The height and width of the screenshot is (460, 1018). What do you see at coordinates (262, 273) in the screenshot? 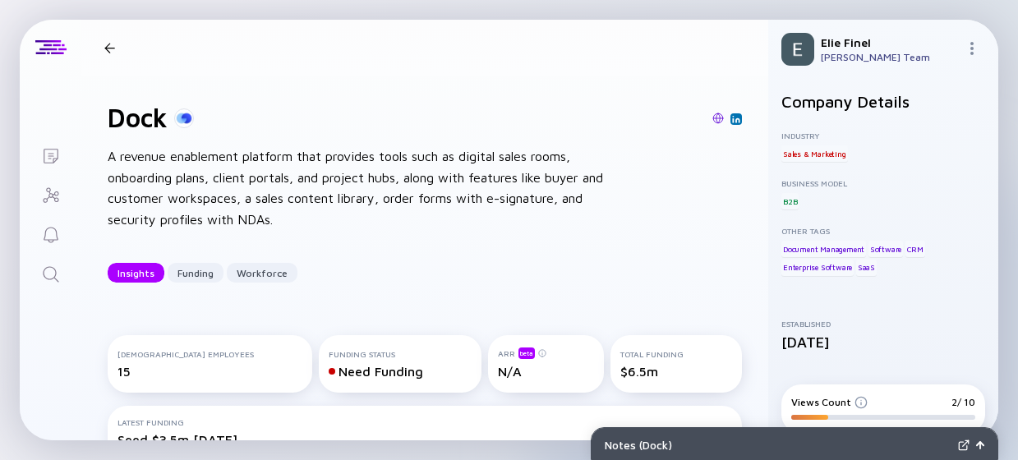
I see `div: Workforce` at bounding box center [262, 273].